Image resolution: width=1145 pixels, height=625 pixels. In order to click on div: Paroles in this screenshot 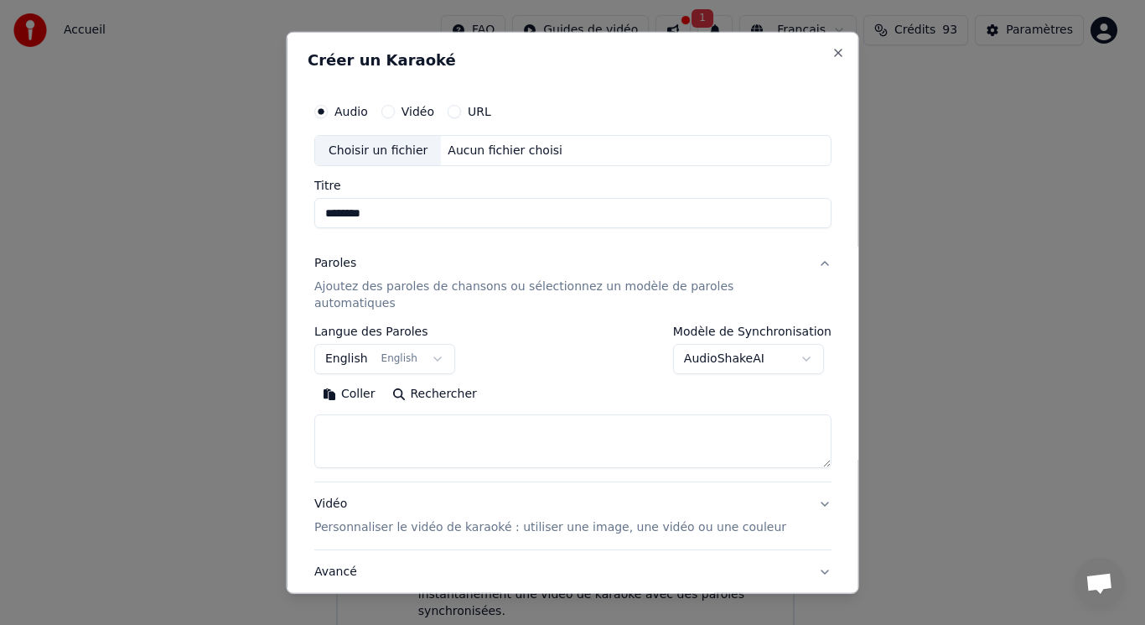, I will do `click(335, 263)`.